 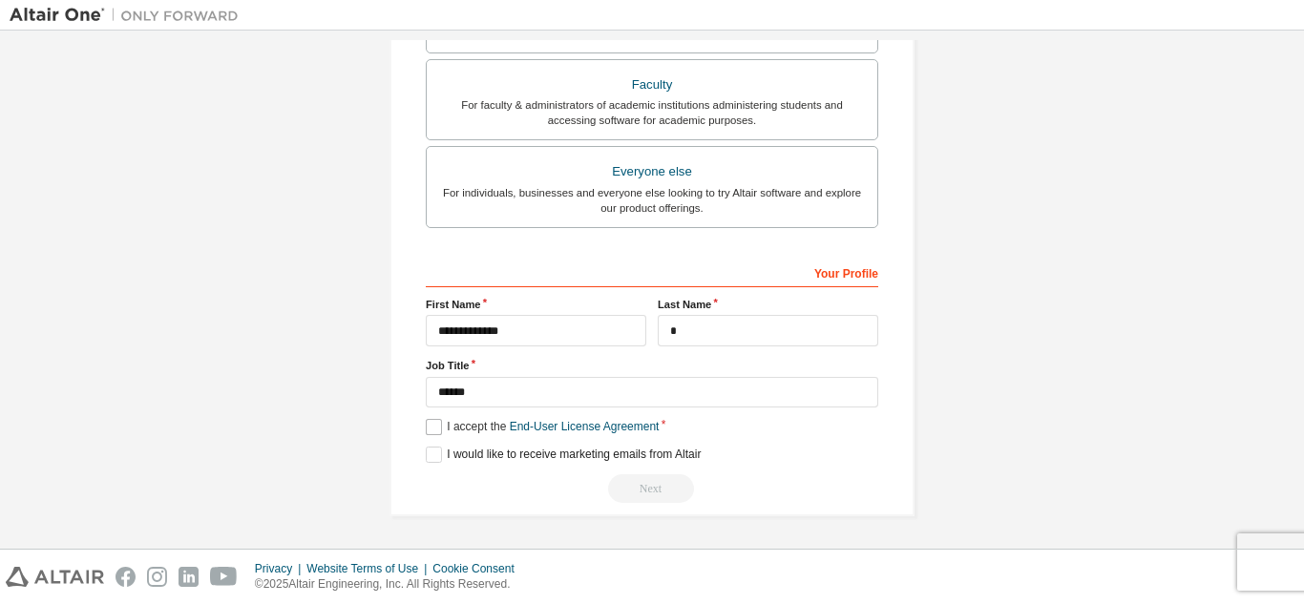 What do you see at coordinates (652, 366) in the screenshot?
I see `label: Job Title` at bounding box center [652, 366].